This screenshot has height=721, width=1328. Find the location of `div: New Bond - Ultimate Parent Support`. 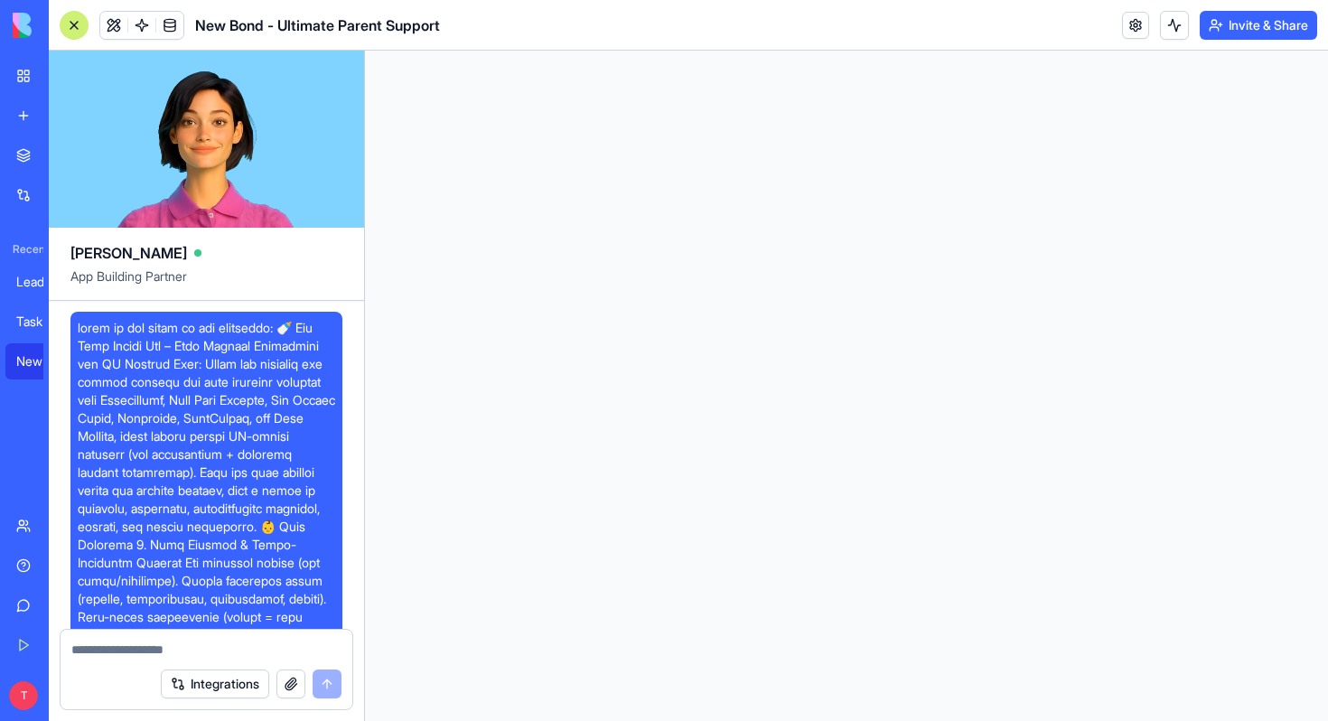

div: New Bond - Ultimate Parent Support is located at coordinates (42, 361).